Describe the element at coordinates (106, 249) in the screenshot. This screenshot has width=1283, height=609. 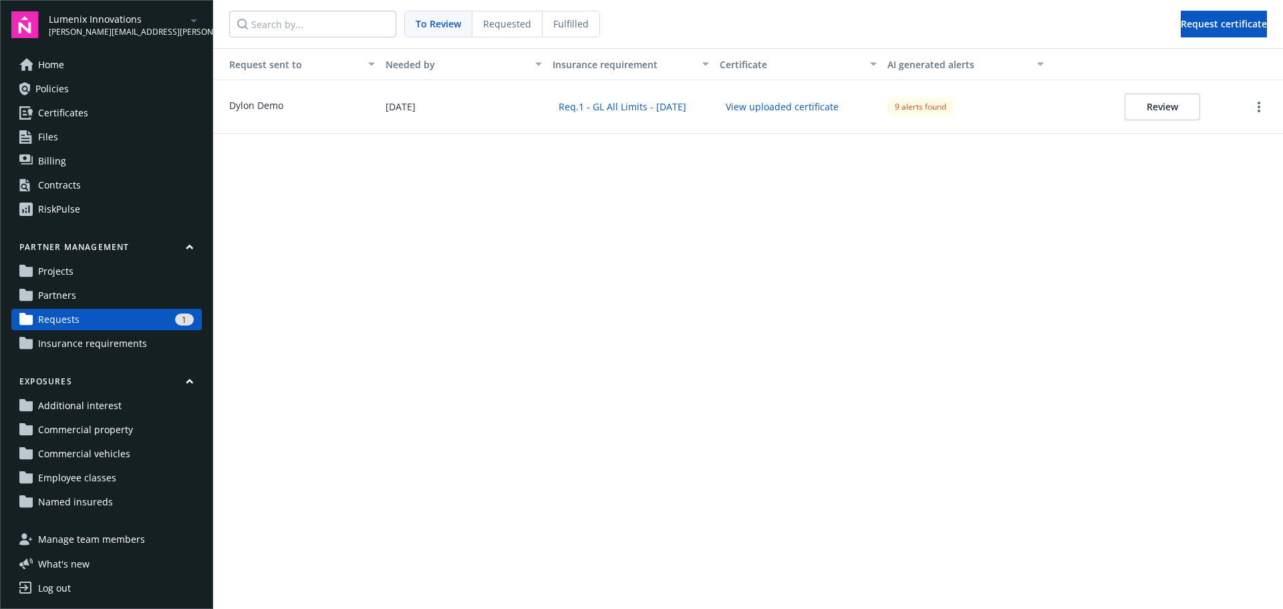
I see `button: Partner management` at that location.